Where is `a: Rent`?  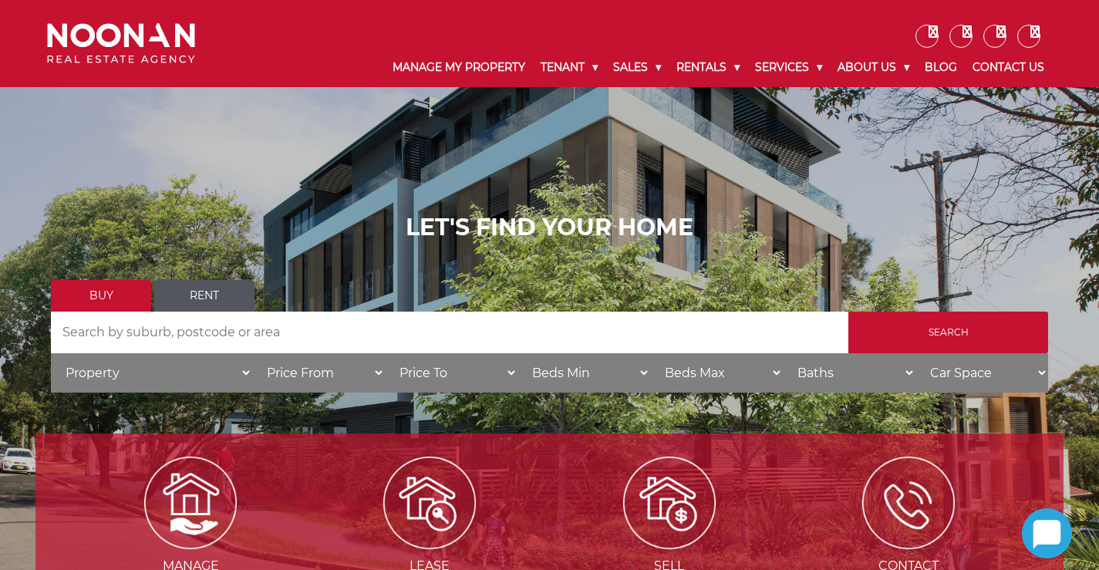 a: Rent is located at coordinates (204, 295).